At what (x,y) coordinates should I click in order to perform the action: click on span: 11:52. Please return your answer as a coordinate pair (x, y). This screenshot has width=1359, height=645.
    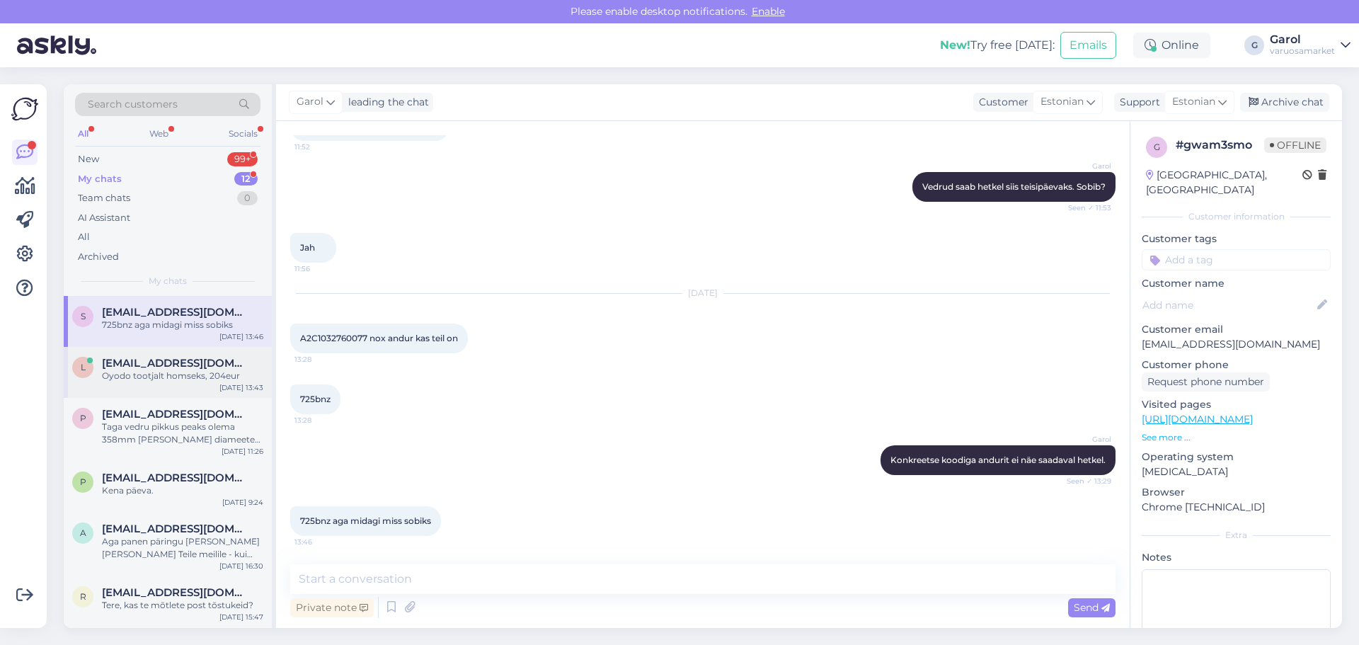
    Looking at the image, I should click on (321, 147).